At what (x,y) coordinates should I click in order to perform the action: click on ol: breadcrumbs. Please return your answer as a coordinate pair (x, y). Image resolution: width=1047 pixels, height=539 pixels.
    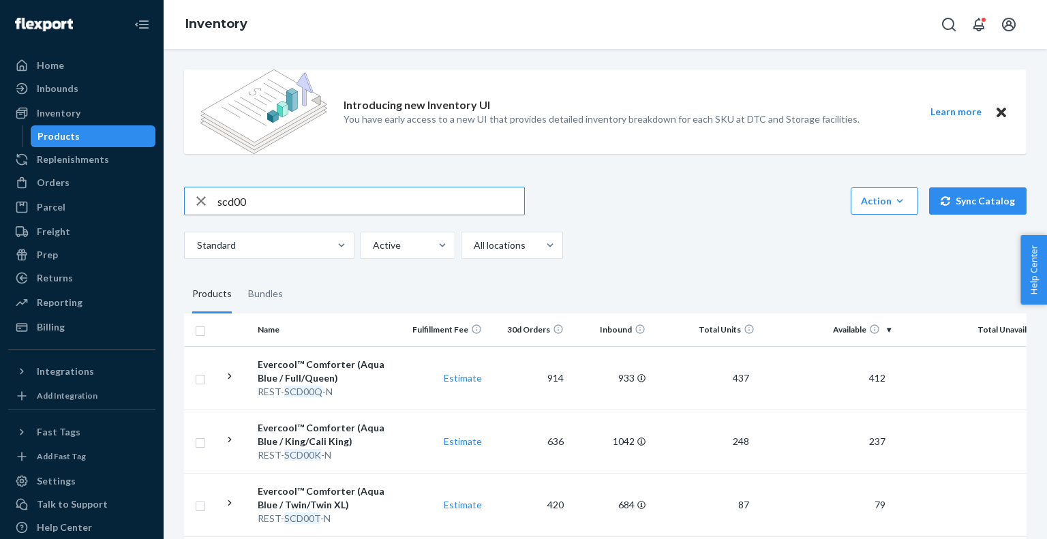
    Looking at the image, I should click on (216, 25).